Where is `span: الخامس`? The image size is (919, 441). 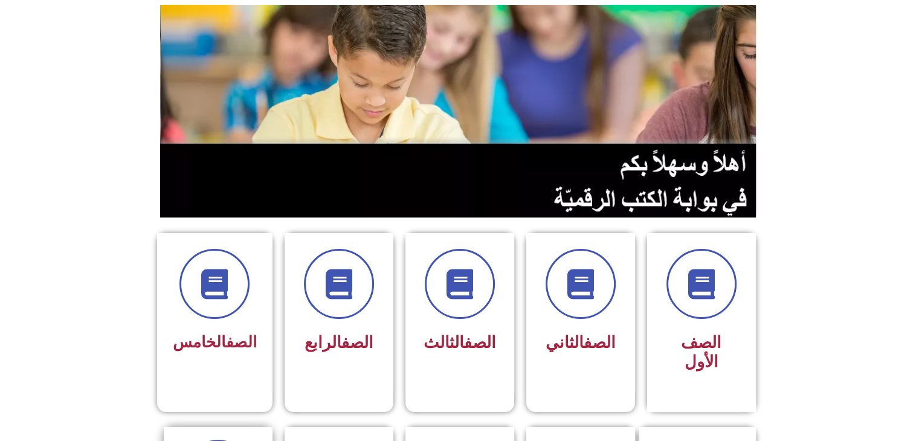 span: الخامس is located at coordinates (214, 342).